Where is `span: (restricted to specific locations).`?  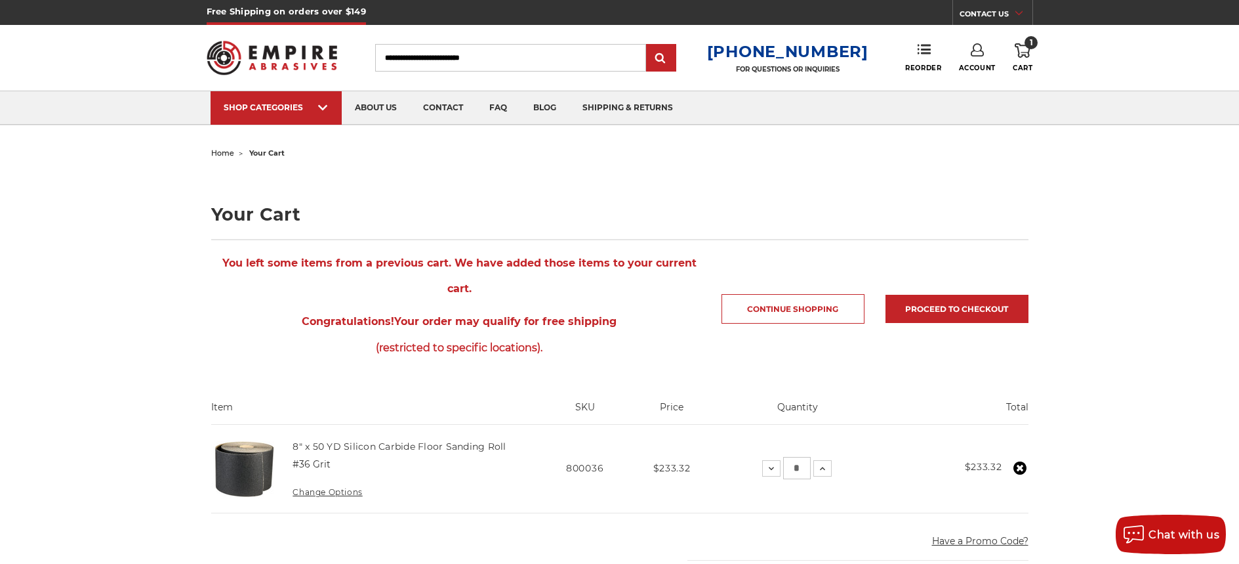 span: (restricted to specific locations). is located at coordinates (459, 347).